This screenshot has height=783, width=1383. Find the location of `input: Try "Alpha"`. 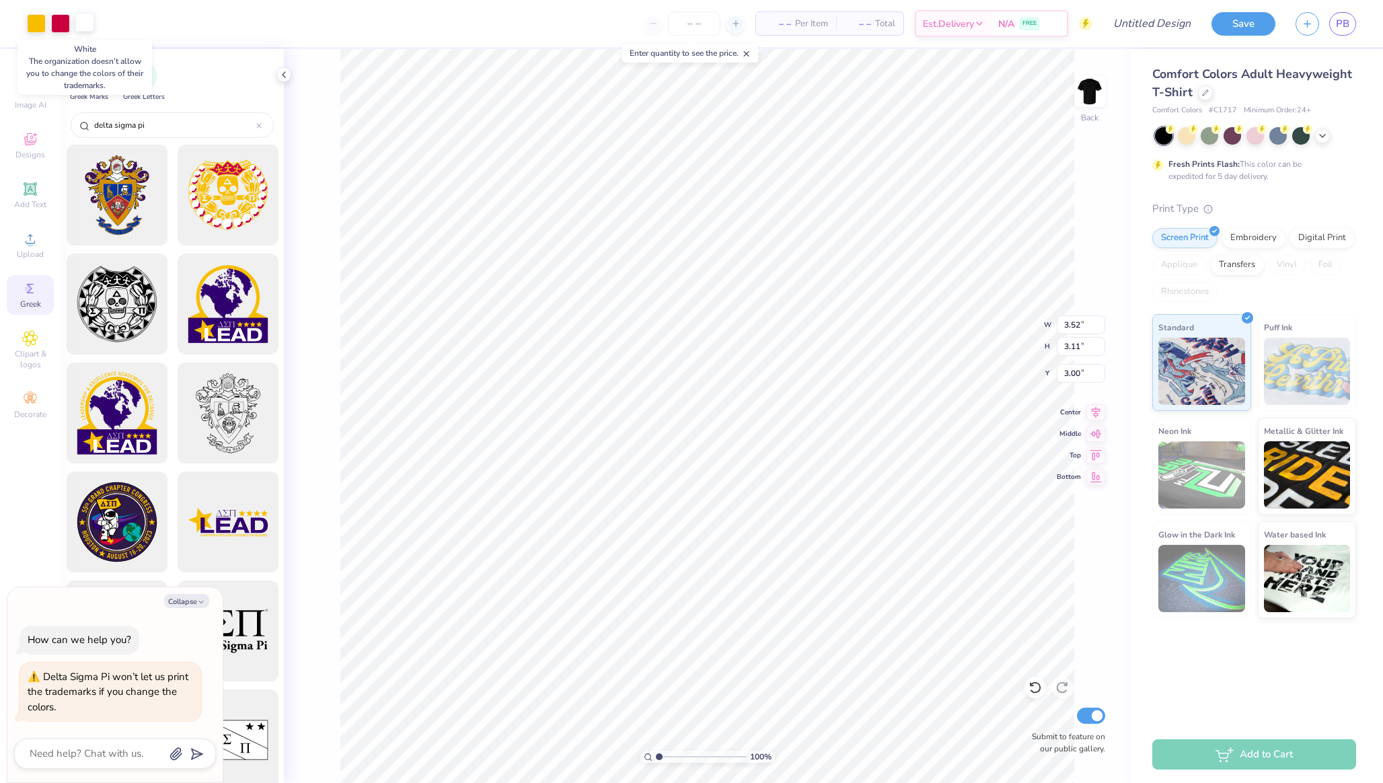

input: Try "Alpha" is located at coordinates (174, 125).